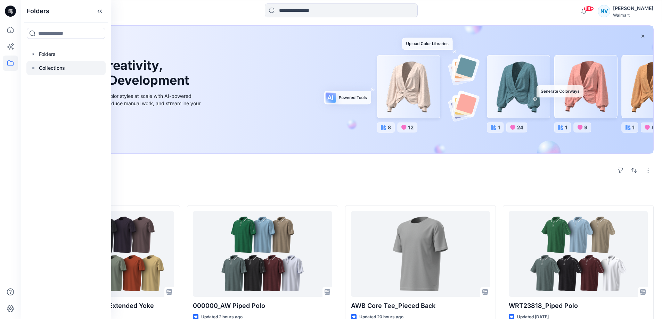 The height and width of the screenshot is (319, 662). Describe the element at coordinates (52, 68) in the screenshot. I see `p: Collections` at that location.